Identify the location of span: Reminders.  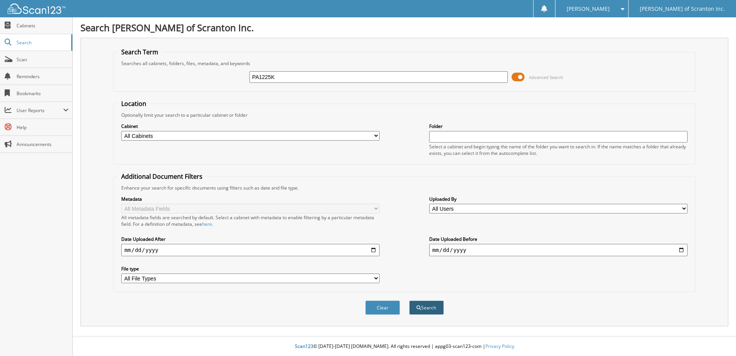
(42, 76).